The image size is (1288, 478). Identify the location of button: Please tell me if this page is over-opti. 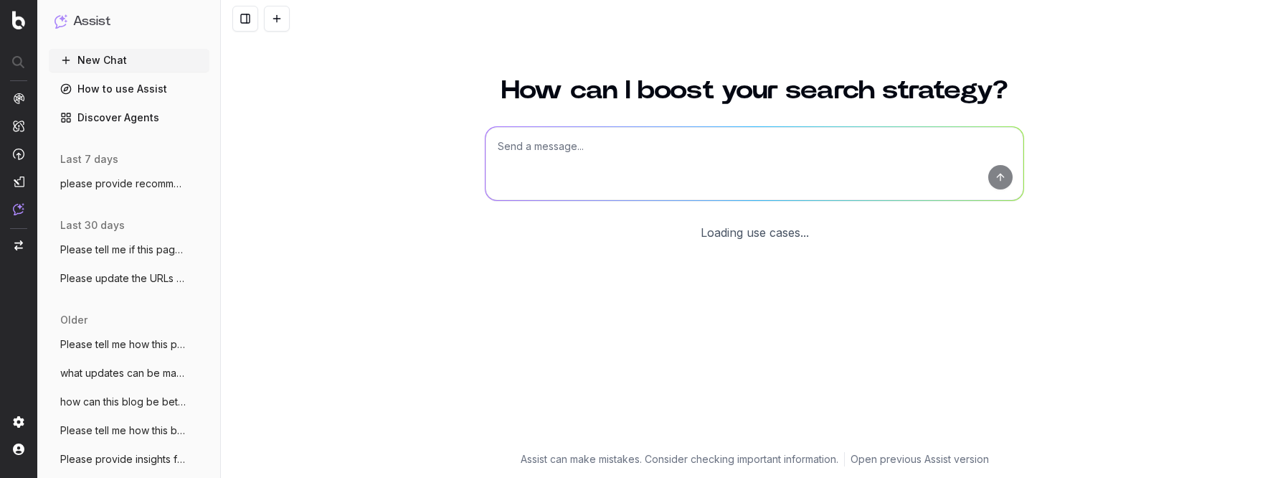
(129, 250).